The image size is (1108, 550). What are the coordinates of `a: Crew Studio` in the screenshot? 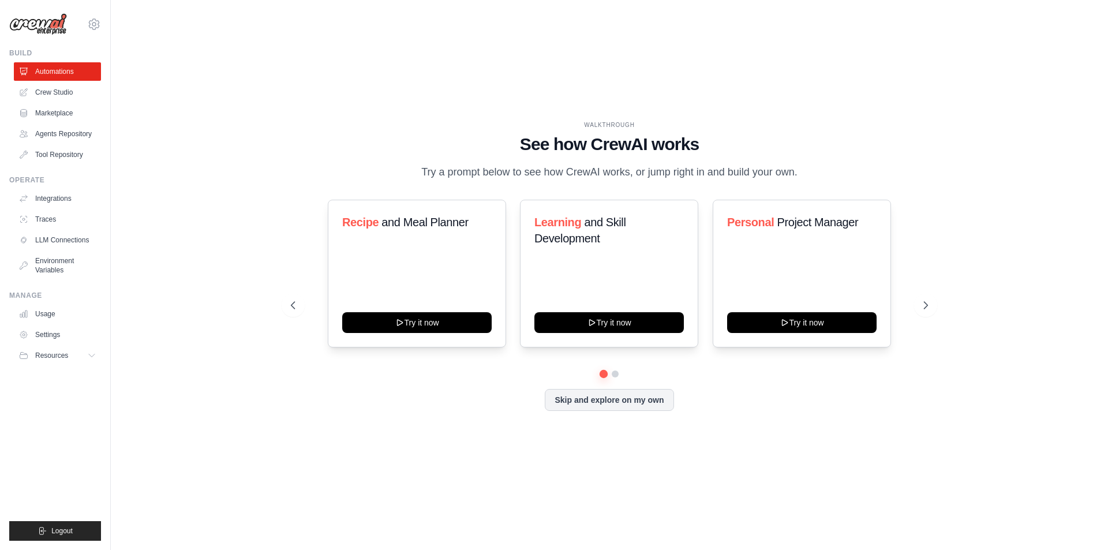 It's located at (57, 92).